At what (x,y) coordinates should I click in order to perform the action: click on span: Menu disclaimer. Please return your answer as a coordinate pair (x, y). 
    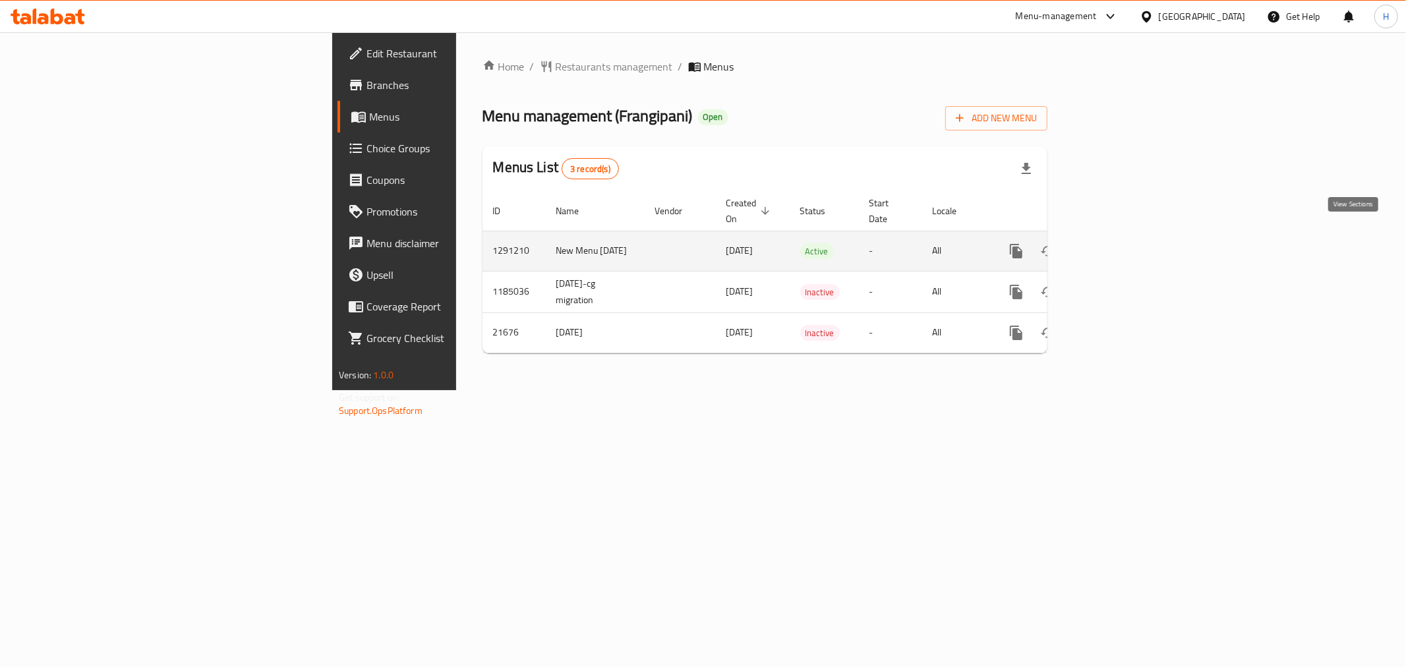
    Looking at the image, I should click on (461, 243).